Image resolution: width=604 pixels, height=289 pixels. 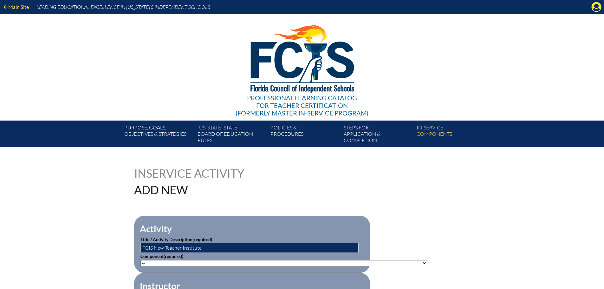 What do you see at coordinates (238, 190) in the screenshot?
I see `h1: Add New` at bounding box center [238, 190].